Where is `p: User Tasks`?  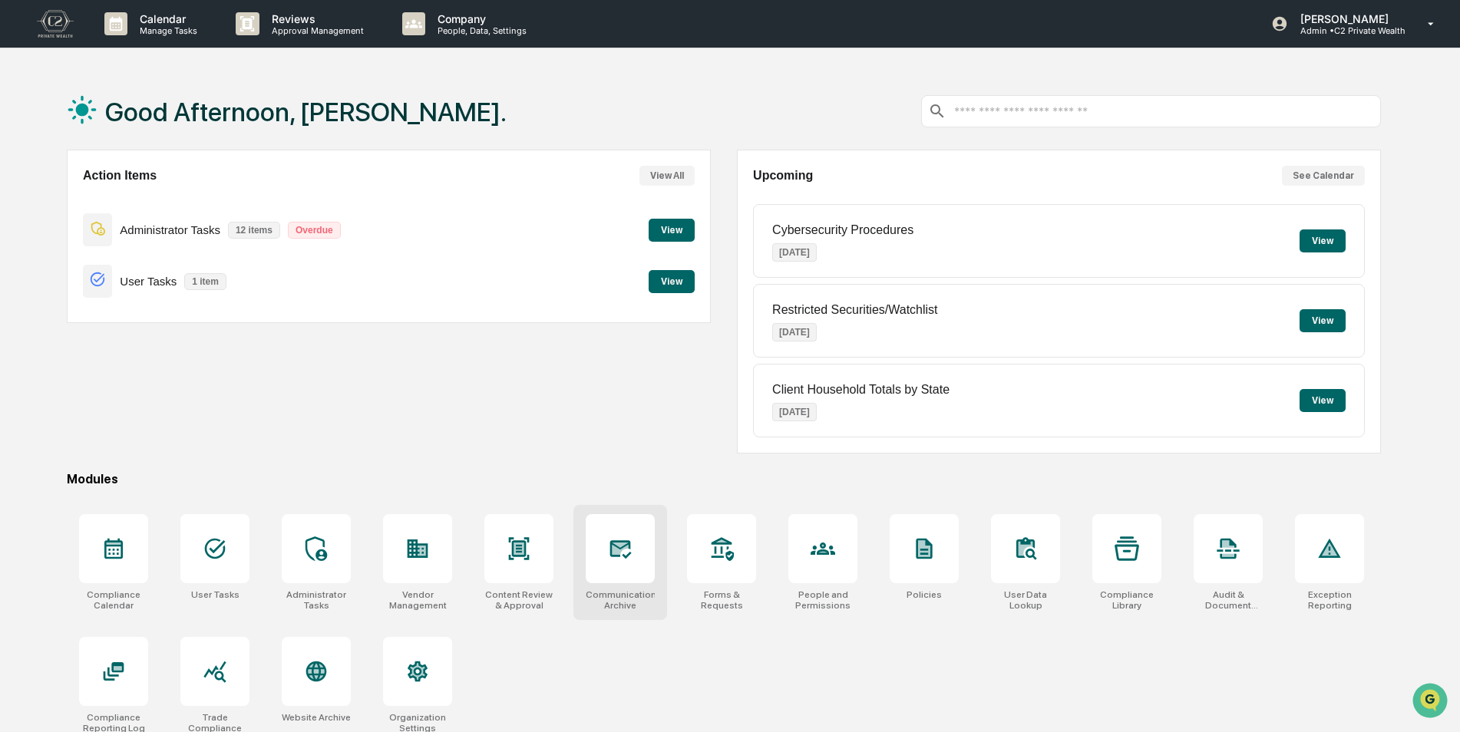
p: User Tasks is located at coordinates (148, 281).